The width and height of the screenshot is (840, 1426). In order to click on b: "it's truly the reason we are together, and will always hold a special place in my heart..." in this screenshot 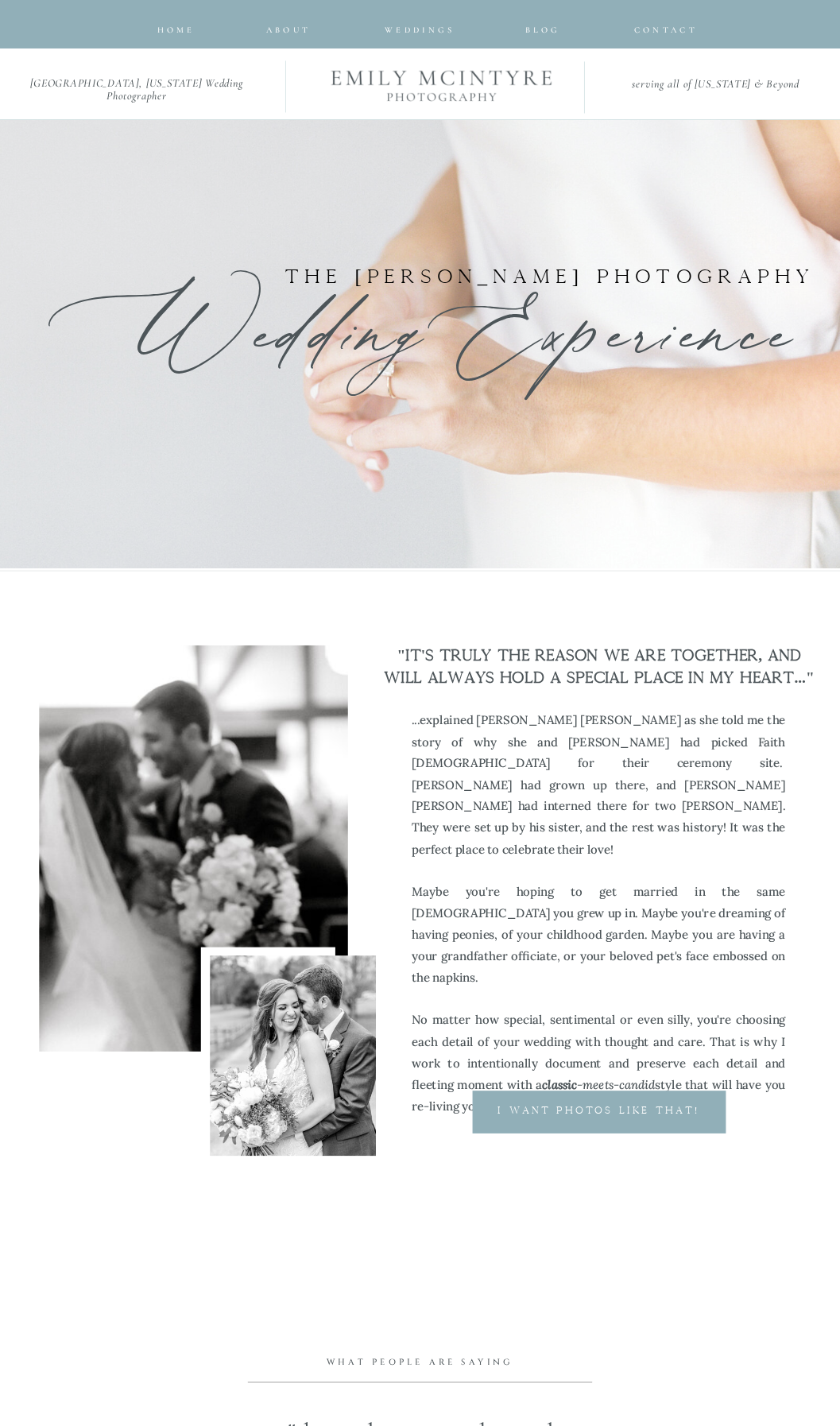, I will do `click(598, 667)`.